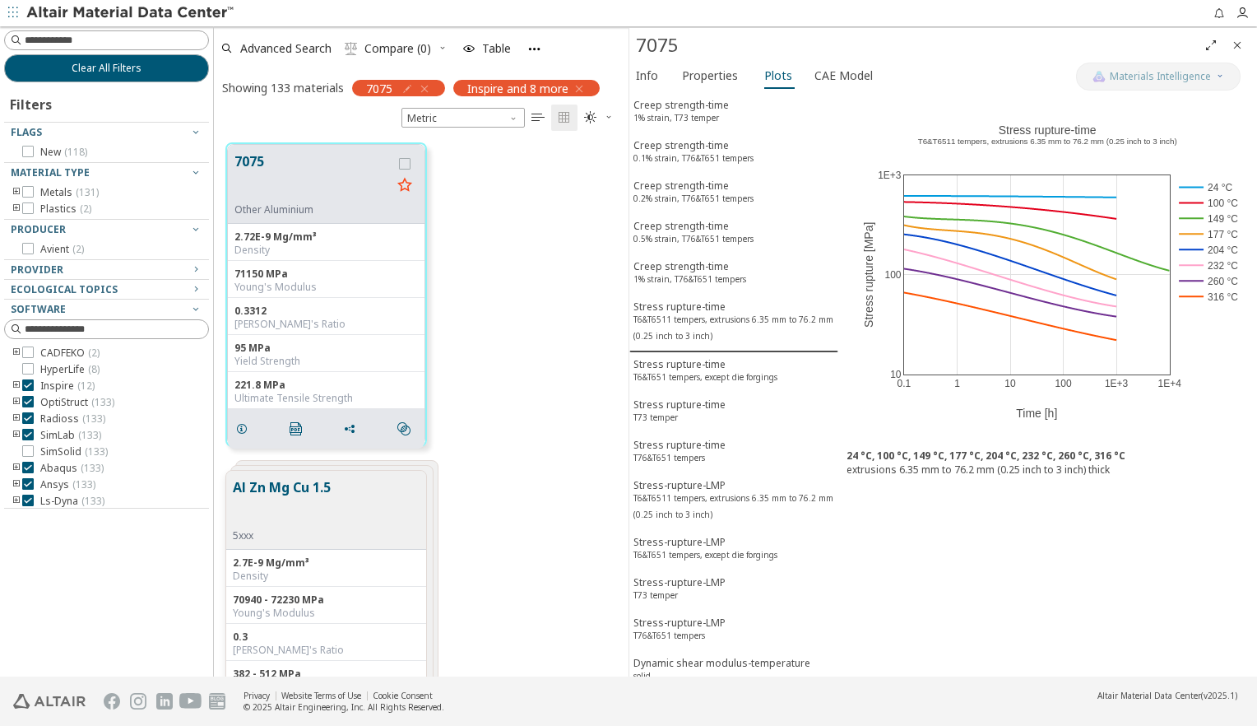 This screenshot has width=1257, height=726. What do you see at coordinates (106, 68) in the screenshot?
I see `span: Clear All Filters` at bounding box center [106, 68].